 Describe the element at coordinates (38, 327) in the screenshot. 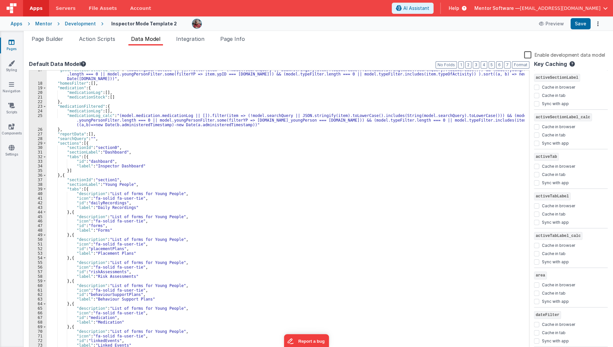

I see `div: 69` at that location.